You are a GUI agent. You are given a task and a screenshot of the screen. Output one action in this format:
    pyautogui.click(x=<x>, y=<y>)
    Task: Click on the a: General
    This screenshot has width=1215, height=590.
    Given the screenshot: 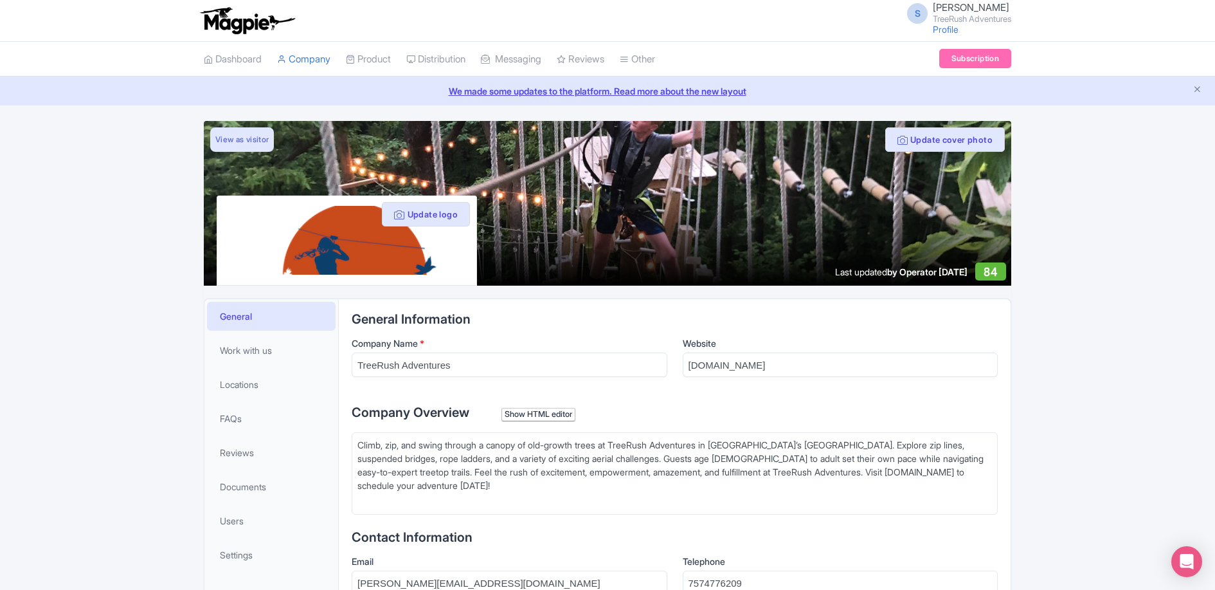 What is the action you would take?
    pyautogui.click(x=271, y=316)
    